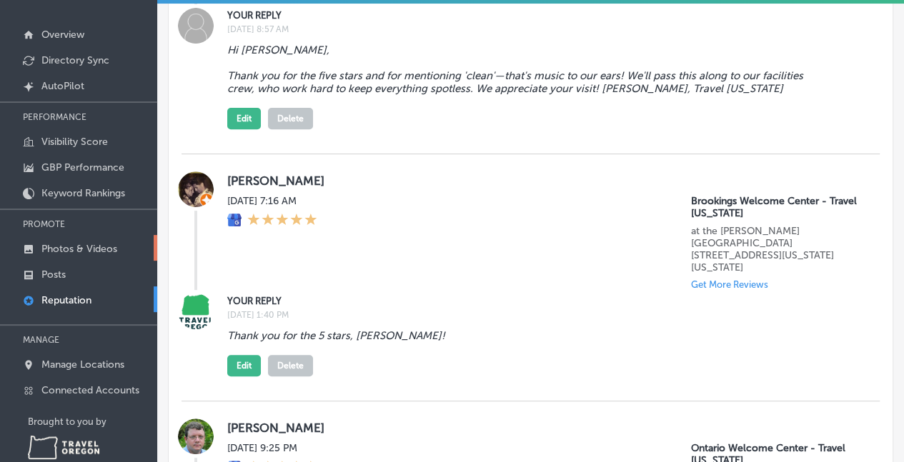 This screenshot has width=904, height=462. What do you see at coordinates (83, 364) in the screenshot?
I see `p: Manage Locations` at bounding box center [83, 364].